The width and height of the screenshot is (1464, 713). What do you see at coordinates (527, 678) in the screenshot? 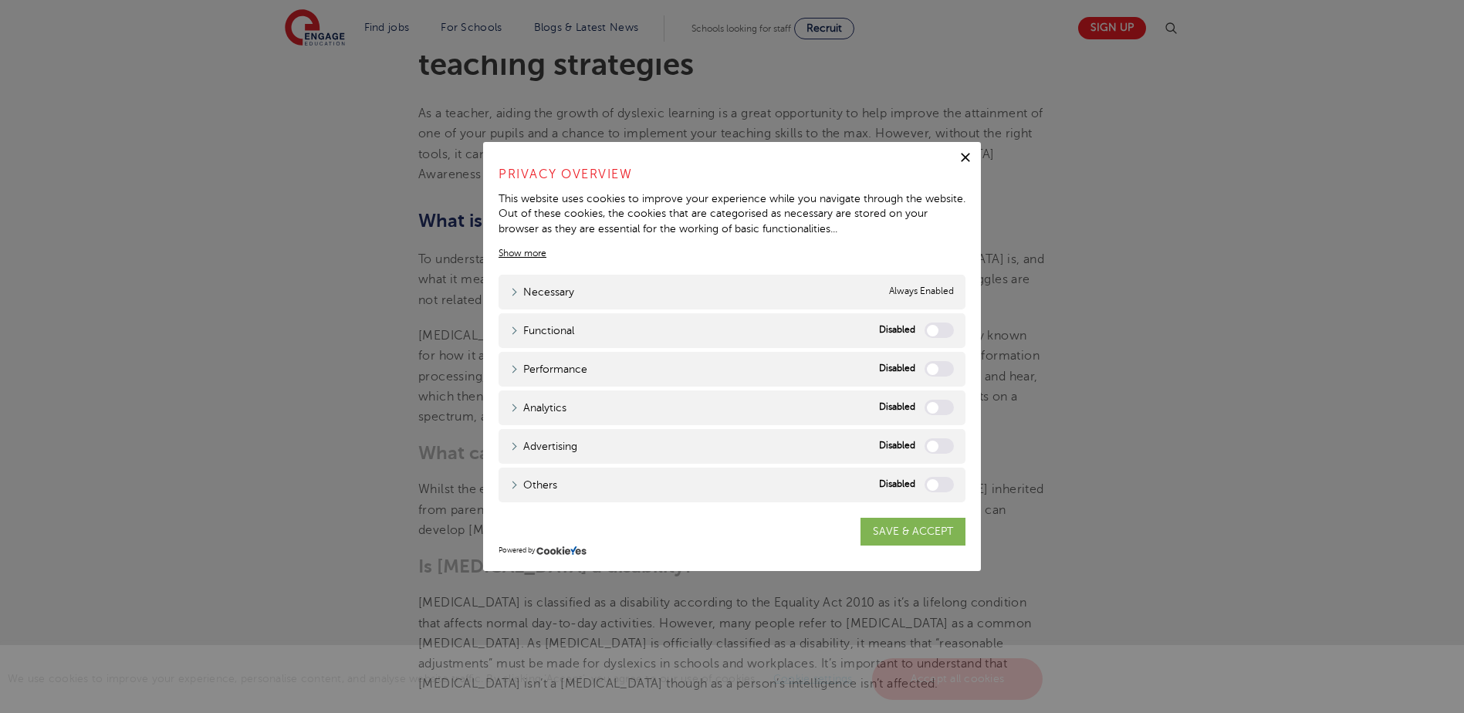
I see `span: We use cookies to improve your experience, personalise content, and analyse website traffic. By c...` at bounding box center [527, 678].